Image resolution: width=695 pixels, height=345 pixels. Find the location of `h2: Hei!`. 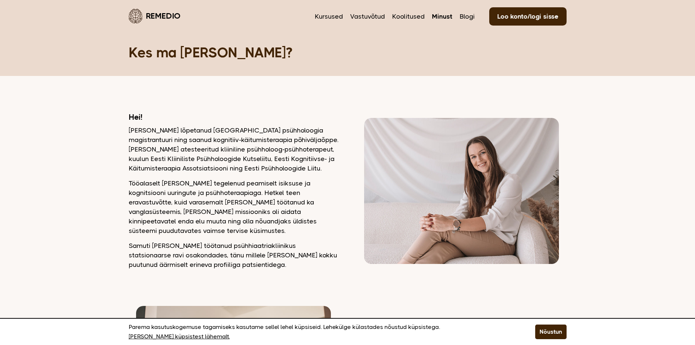

h2: Hei! is located at coordinates (233, 117).